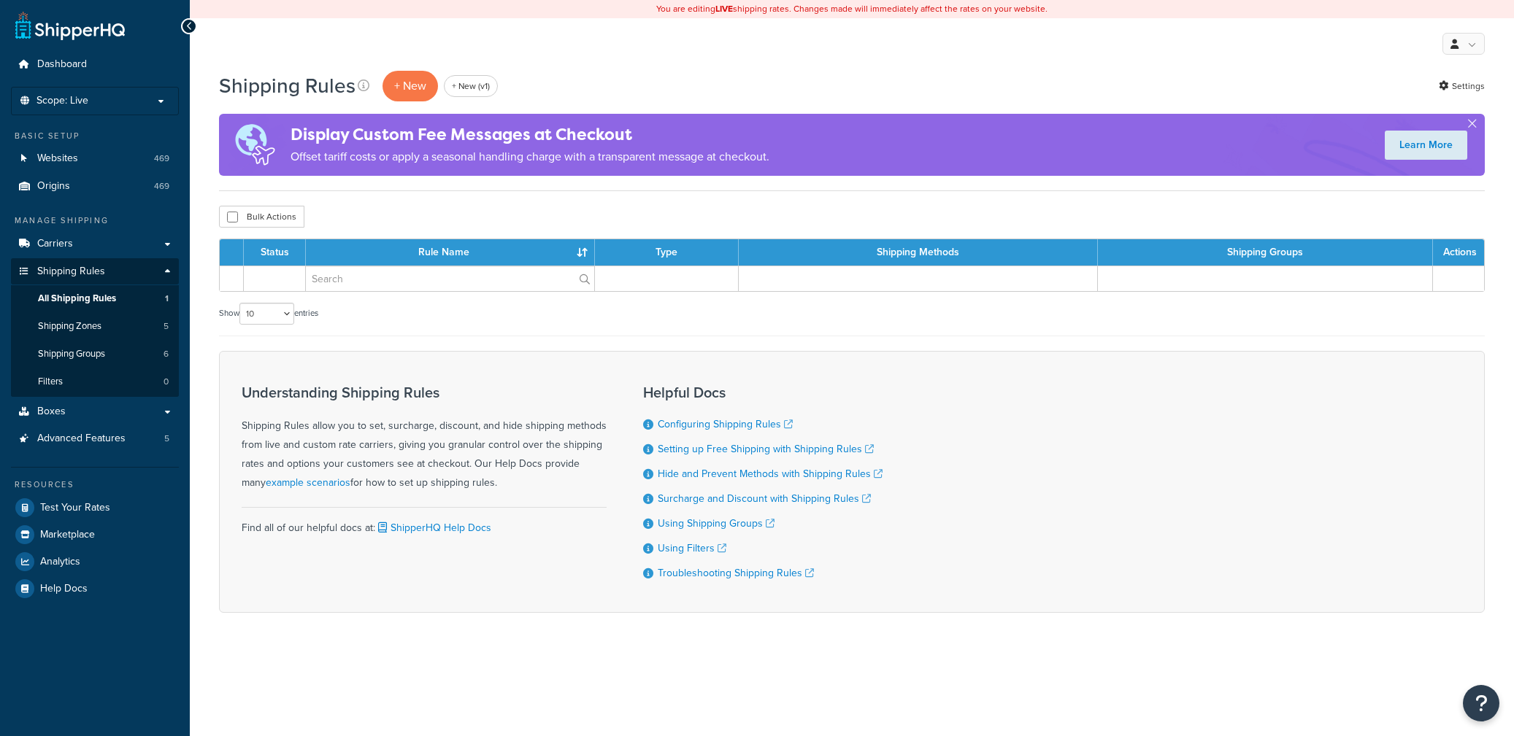 This screenshot has height=736, width=1514. Describe the element at coordinates (724, 9) in the screenshot. I see `b: LIVE` at that location.